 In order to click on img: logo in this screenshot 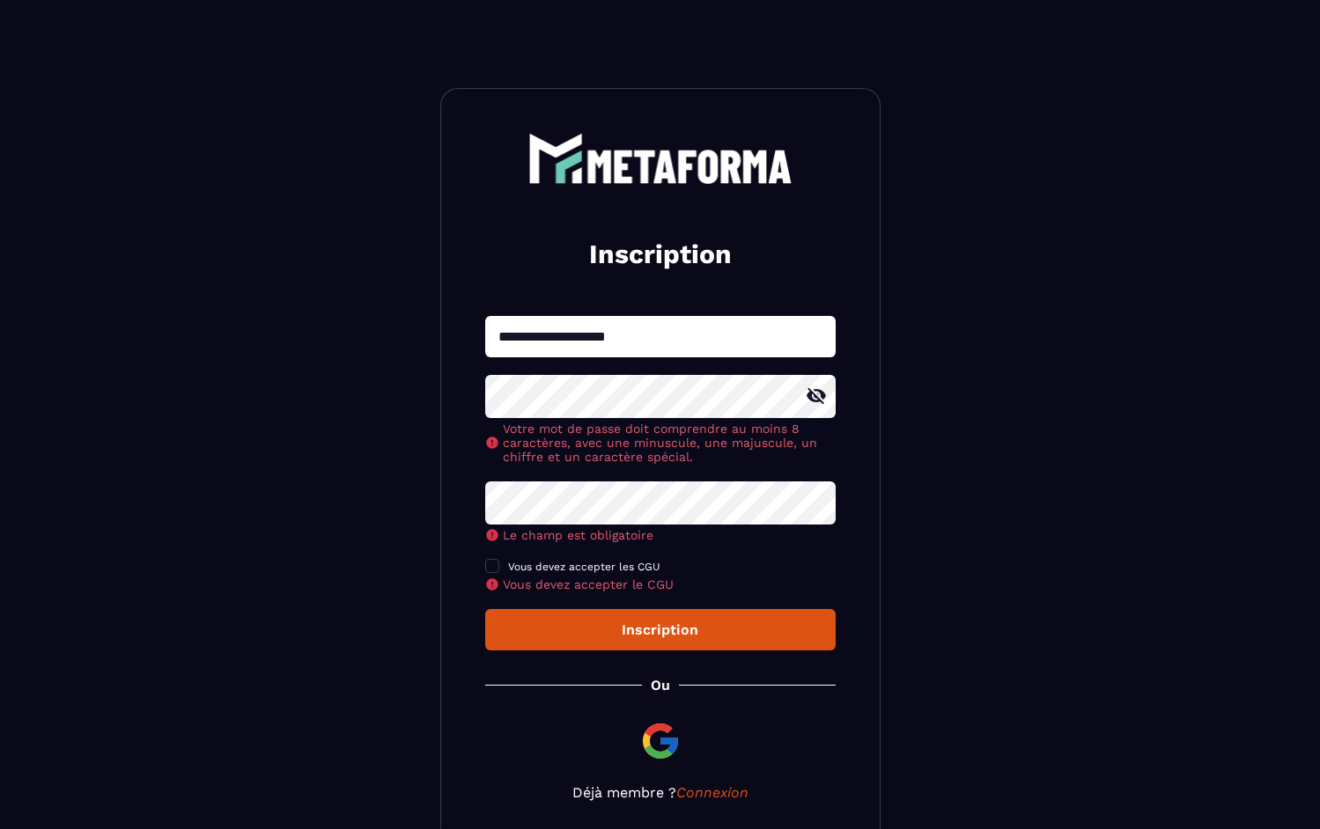, I will do `click(660, 158)`.